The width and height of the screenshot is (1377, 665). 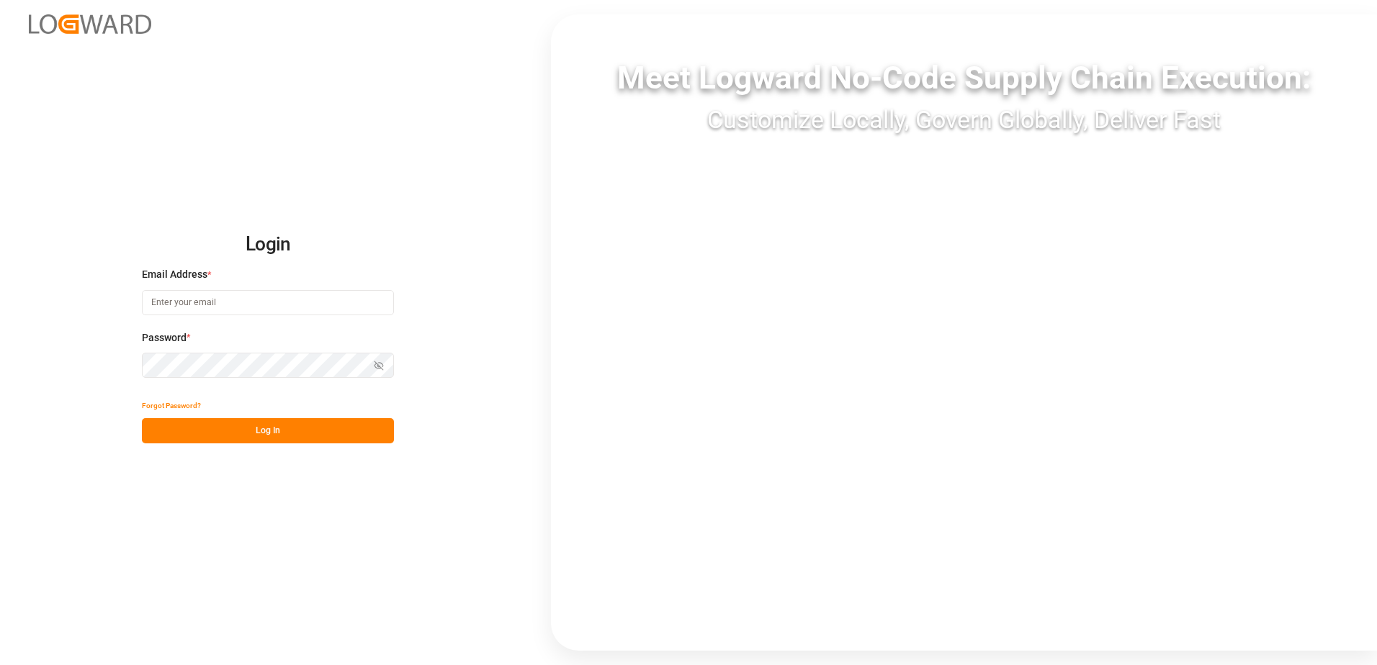 What do you see at coordinates (963, 78) in the screenshot?
I see `div: Meet Logward No-Code Supply Chain Execution:` at bounding box center [963, 78].